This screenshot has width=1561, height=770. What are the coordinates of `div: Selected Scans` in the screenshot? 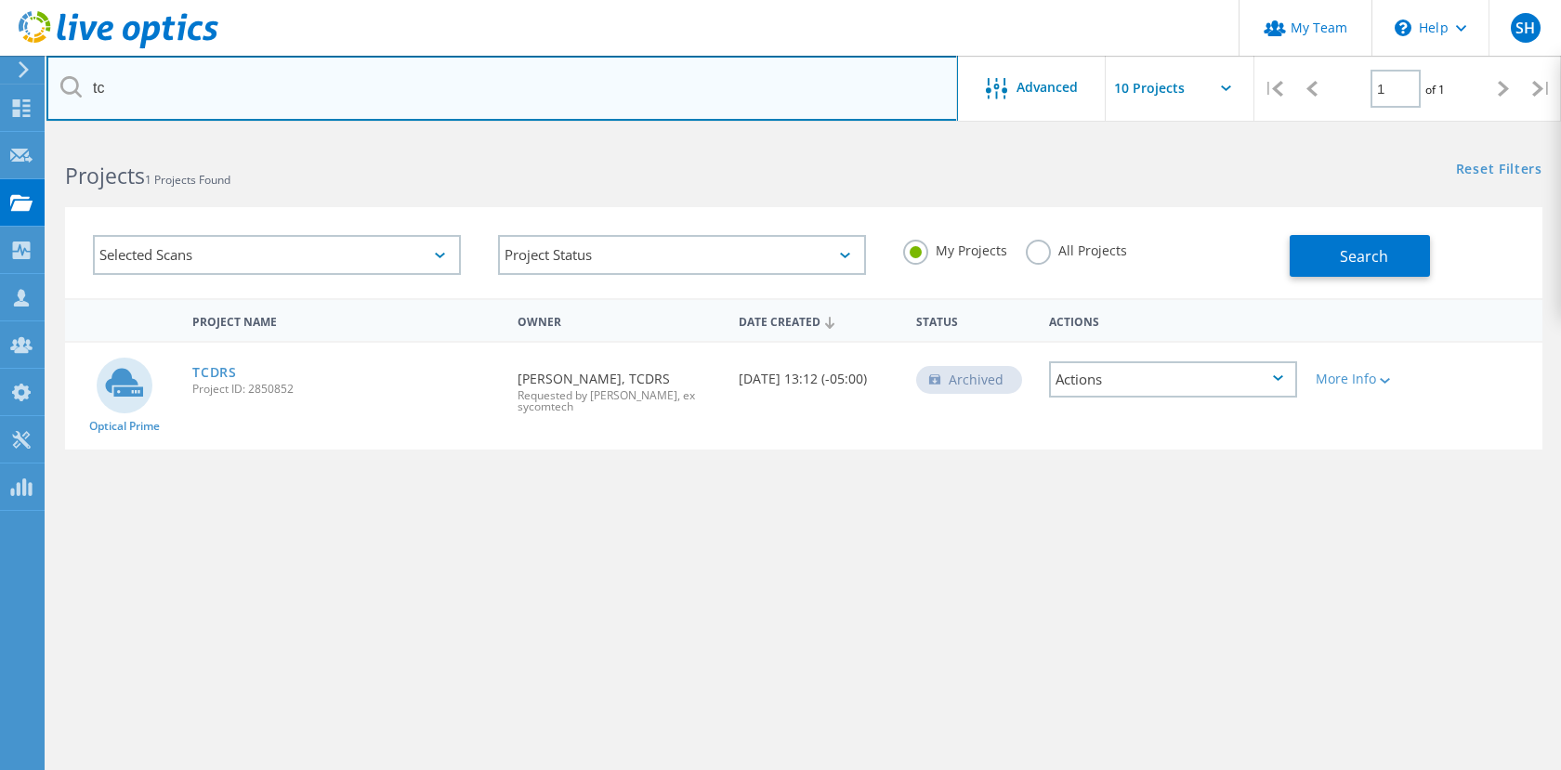 It's located at (277, 255).